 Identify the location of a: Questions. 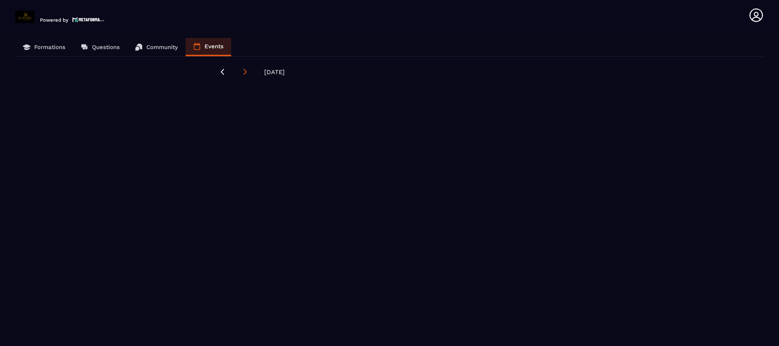
(100, 47).